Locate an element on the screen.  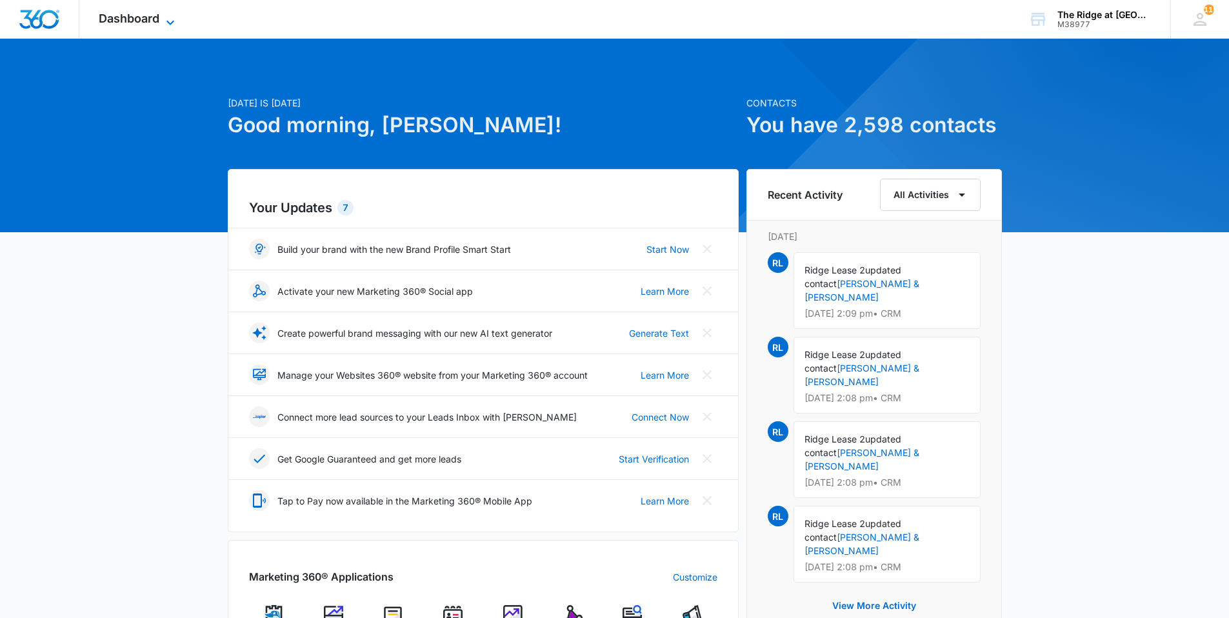
h2: Your Updates is located at coordinates (483, 208).